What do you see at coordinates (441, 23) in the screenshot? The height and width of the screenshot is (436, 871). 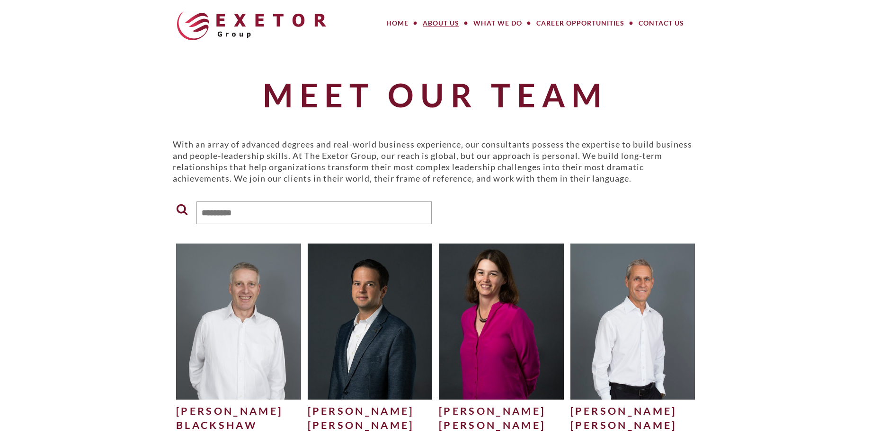 I see `a: About Us` at bounding box center [441, 23].